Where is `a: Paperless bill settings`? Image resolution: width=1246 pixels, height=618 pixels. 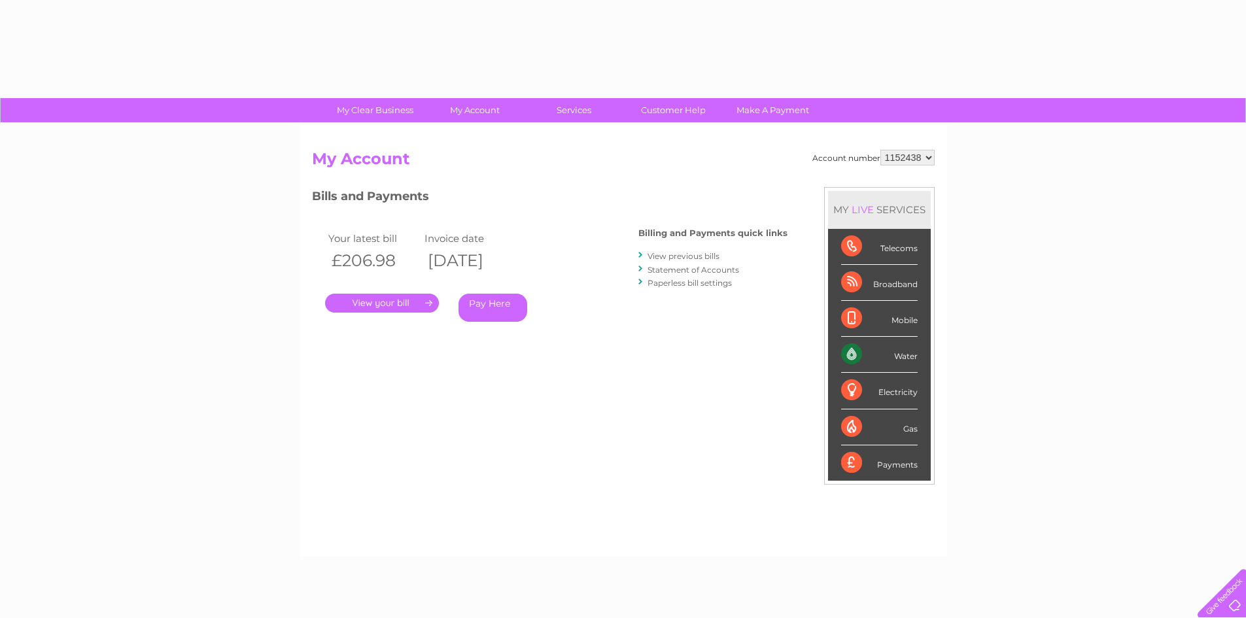
a: Paperless bill settings is located at coordinates (690, 283).